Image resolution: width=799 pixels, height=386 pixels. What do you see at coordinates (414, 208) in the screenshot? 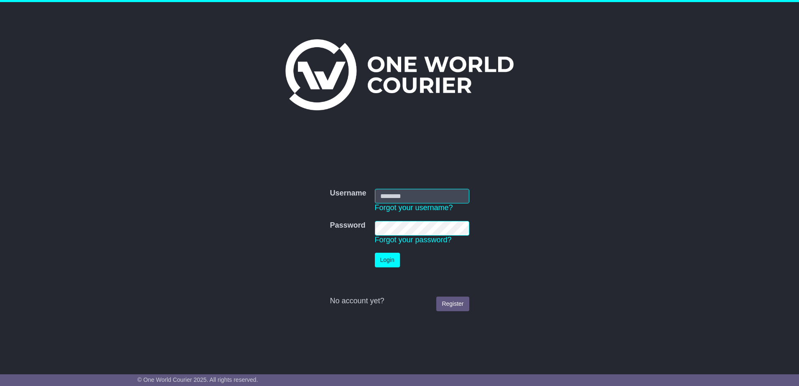
I see `a: Forgot your username?` at bounding box center [414, 208].